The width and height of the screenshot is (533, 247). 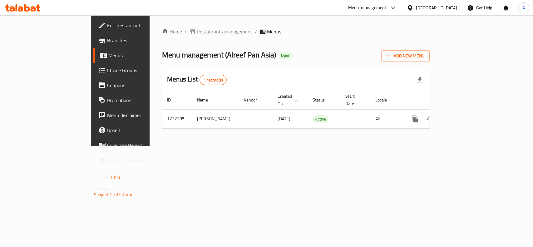 I want to click on span: Promotions, so click(x=141, y=100).